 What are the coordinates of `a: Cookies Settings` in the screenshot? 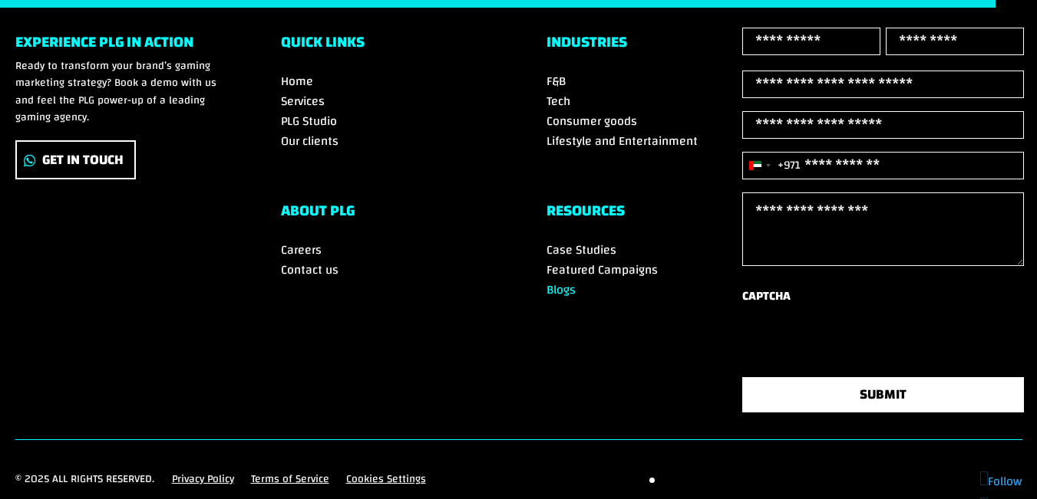 It's located at (386, 483).